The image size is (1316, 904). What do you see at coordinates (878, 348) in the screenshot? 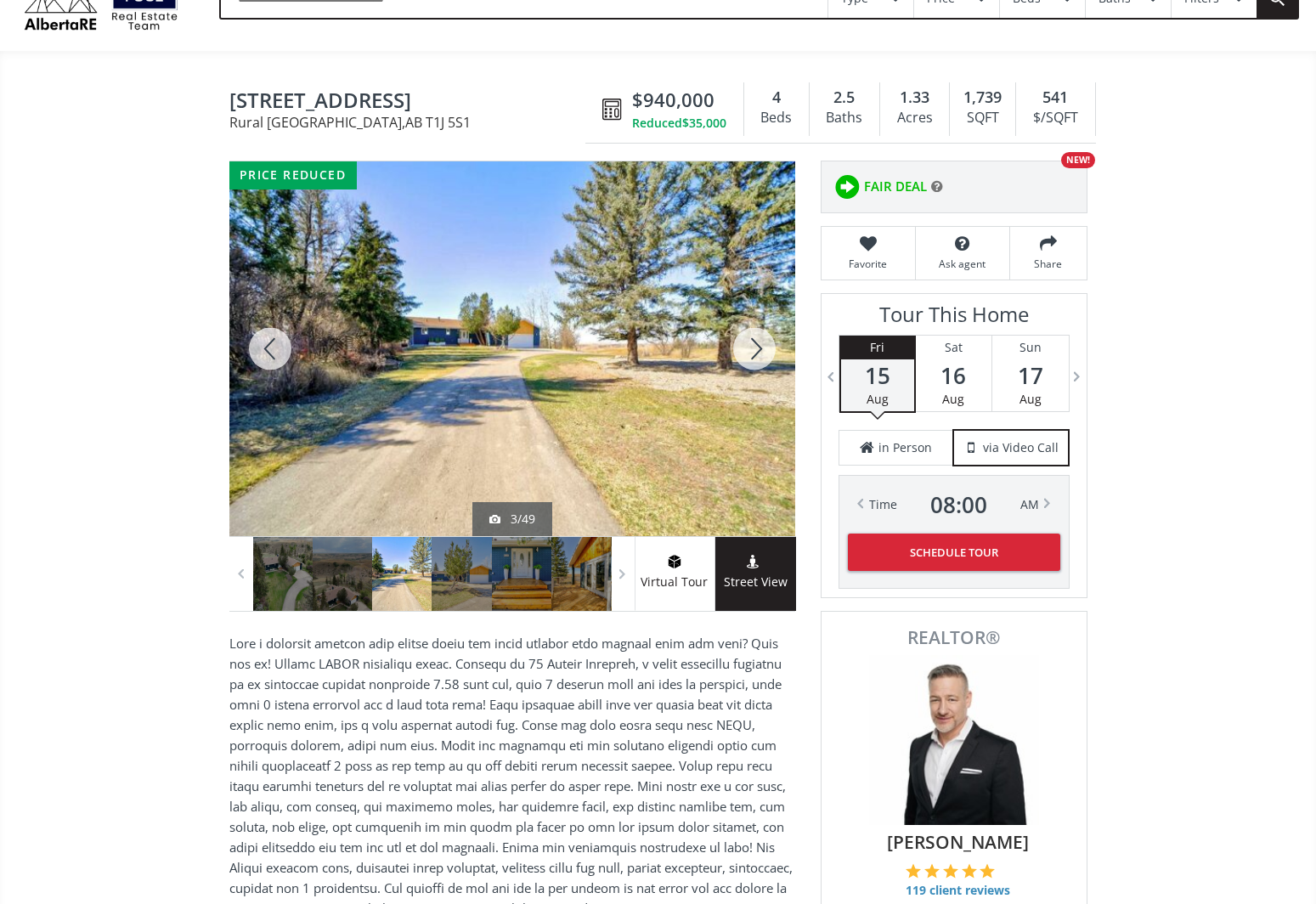
I see `div: Fri` at bounding box center [878, 348].